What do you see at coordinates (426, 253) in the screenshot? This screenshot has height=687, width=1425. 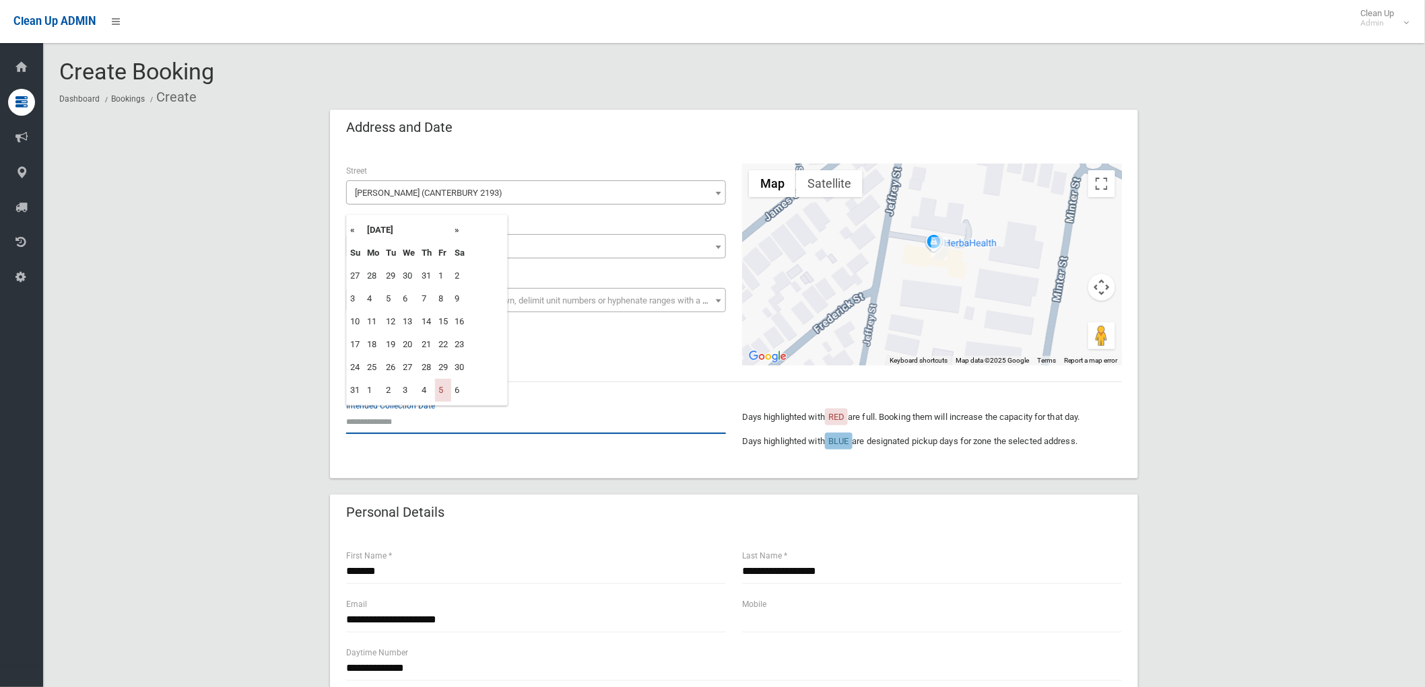 I see `th: Th` at bounding box center [426, 253].